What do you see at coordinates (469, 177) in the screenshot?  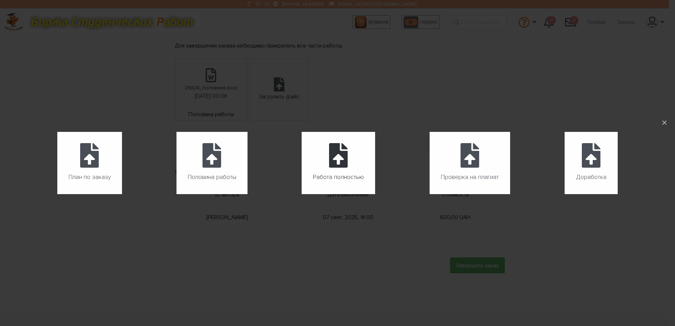 I see `span: Проверка на плагиат` at bounding box center [469, 177].